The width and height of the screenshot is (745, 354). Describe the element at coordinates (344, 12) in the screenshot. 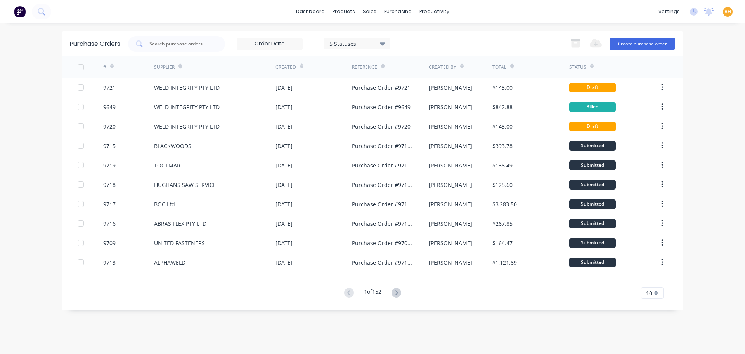

I see `div: products` at that location.